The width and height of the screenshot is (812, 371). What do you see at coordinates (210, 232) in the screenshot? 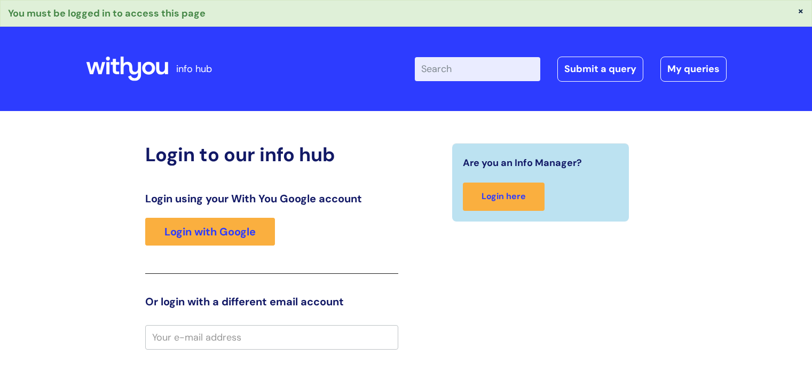
I see `a: Login with Google` at bounding box center [210, 232].